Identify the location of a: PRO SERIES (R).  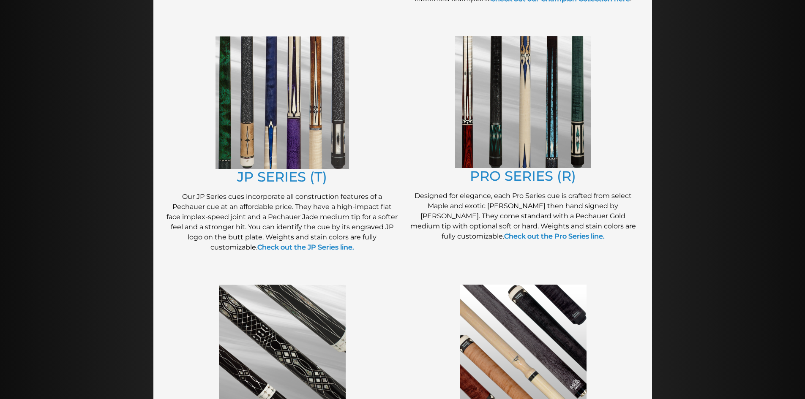
(522, 176).